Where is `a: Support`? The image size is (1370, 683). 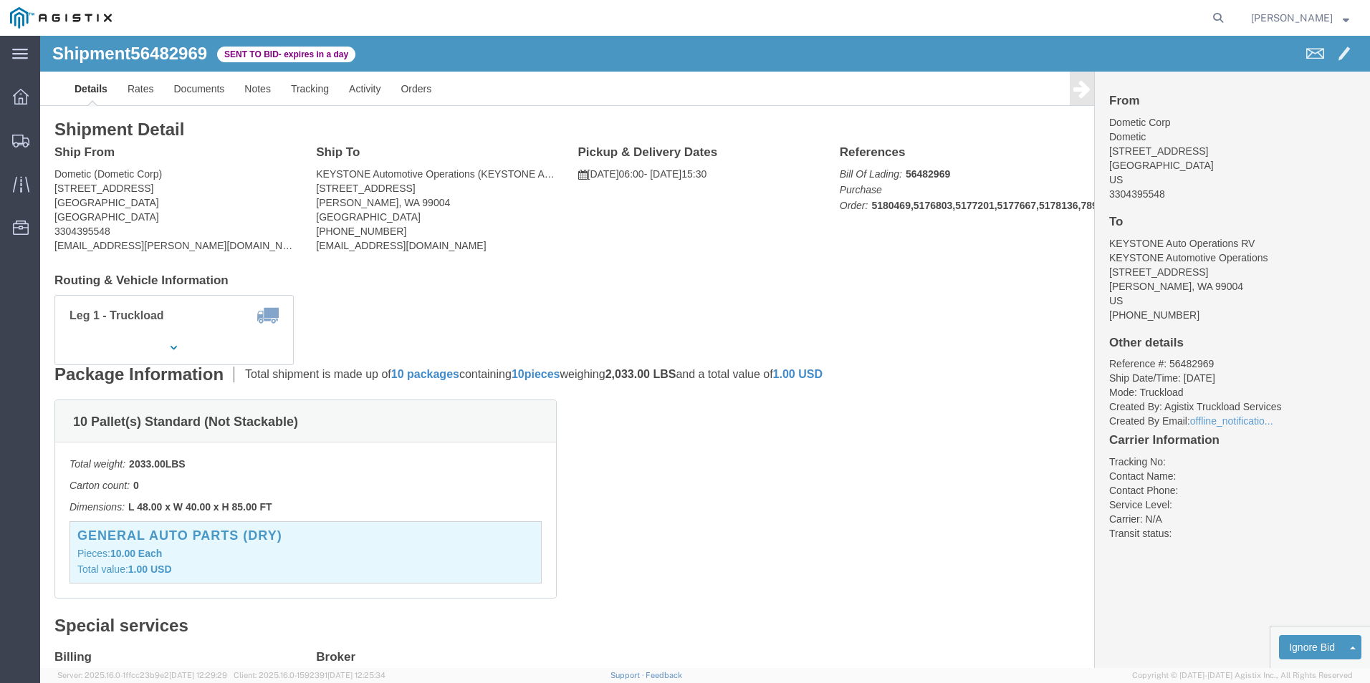 a: Support is located at coordinates (628, 676).